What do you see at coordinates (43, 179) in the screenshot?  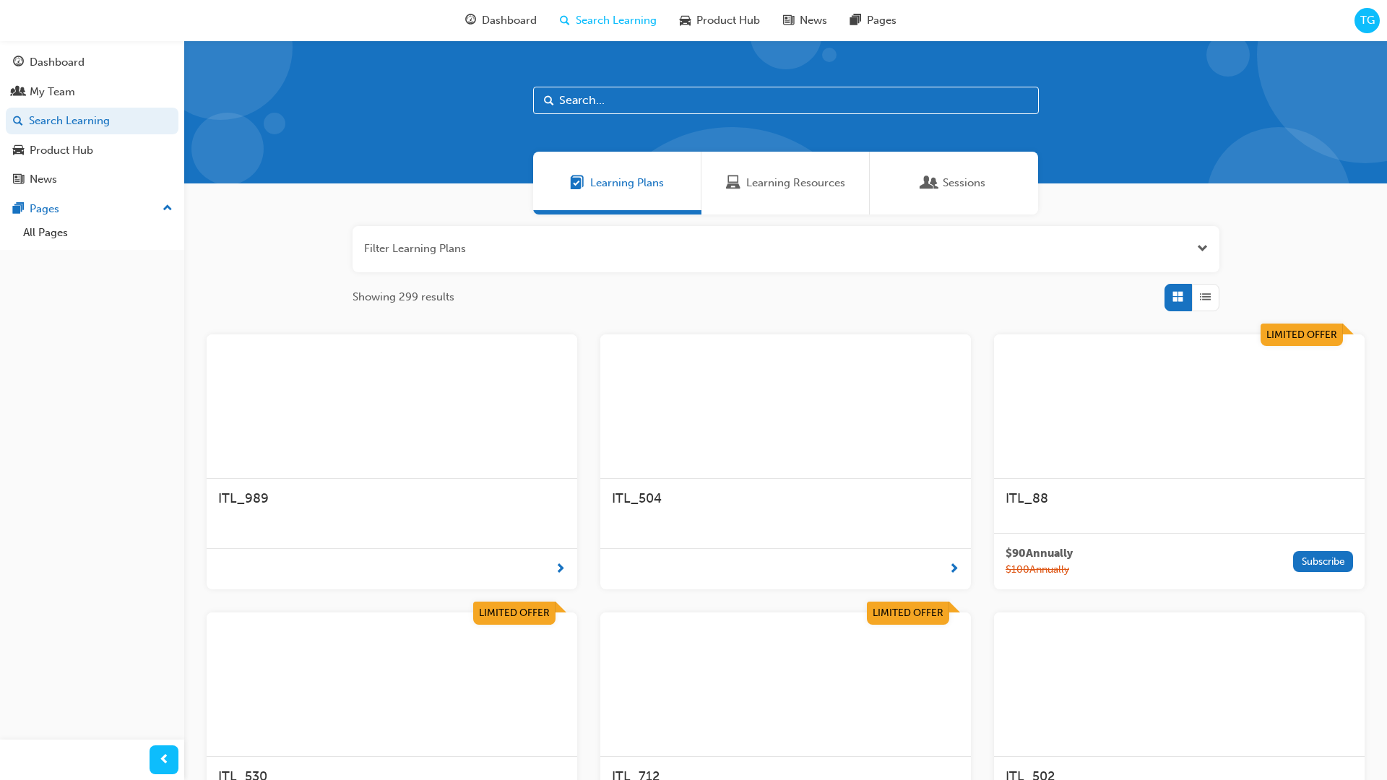 I see `div: News` at bounding box center [43, 179].